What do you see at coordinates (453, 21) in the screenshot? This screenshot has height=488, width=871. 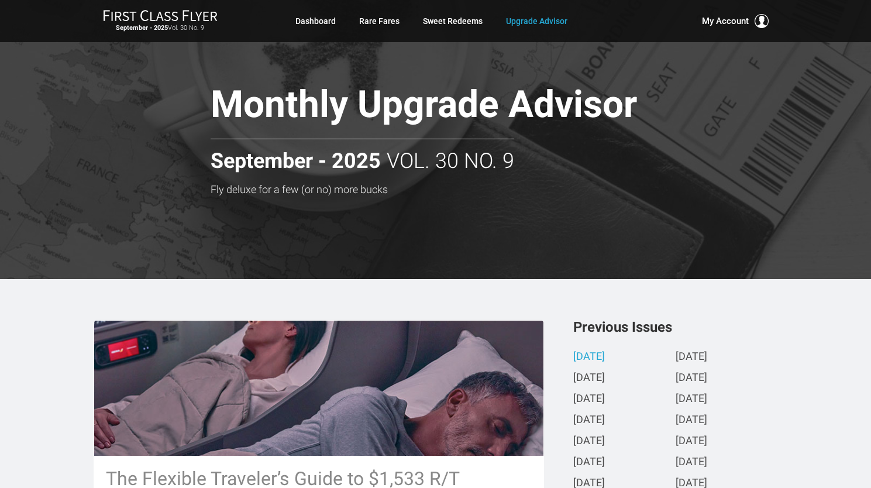 I see `a: Sweet Redeems` at bounding box center [453, 21].